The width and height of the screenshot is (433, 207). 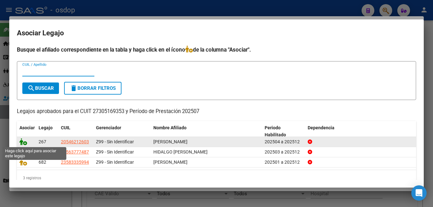 What do you see at coordinates (283, 132) in the screenshot?
I see `datatable-header-cell: Periodo Habilitado` at bounding box center [283, 132].